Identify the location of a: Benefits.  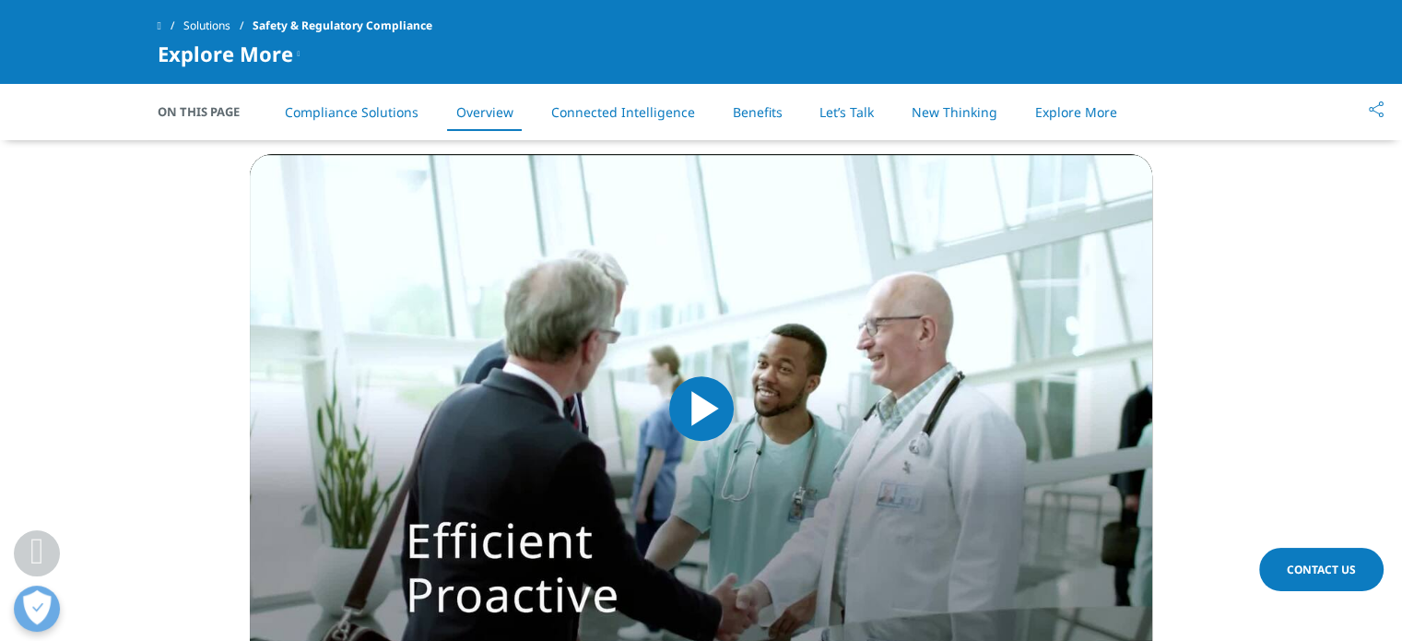
(757, 112).